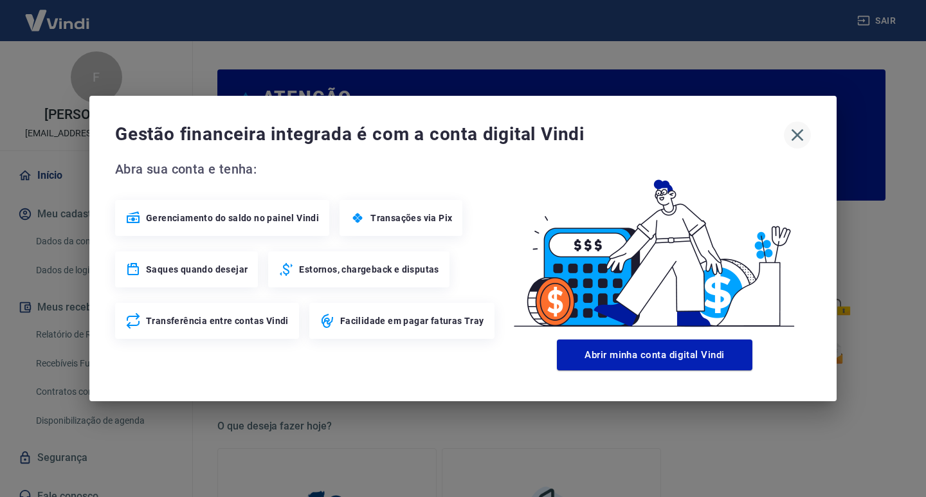 The height and width of the screenshot is (497, 926). What do you see at coordinates (232, 218) in the screenshot?
I see `span: Gerenciamento do saldo no painel Vindi` at bounding box center [232, 218].